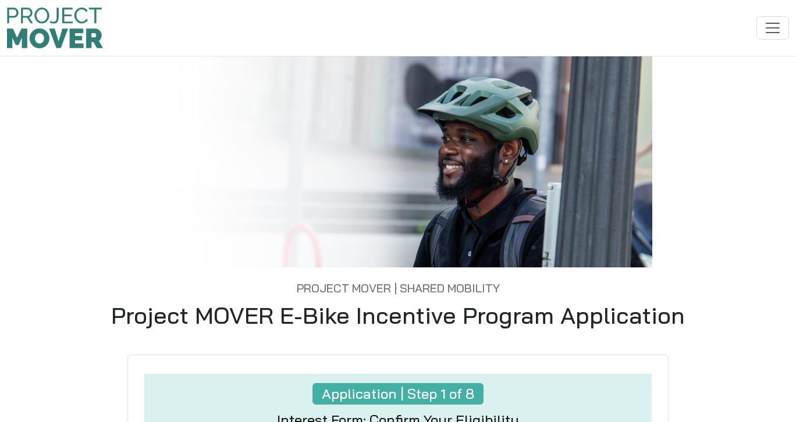 This screenshot has width=796, height=422. I want to click on img: Program logo, so click(55, 28).